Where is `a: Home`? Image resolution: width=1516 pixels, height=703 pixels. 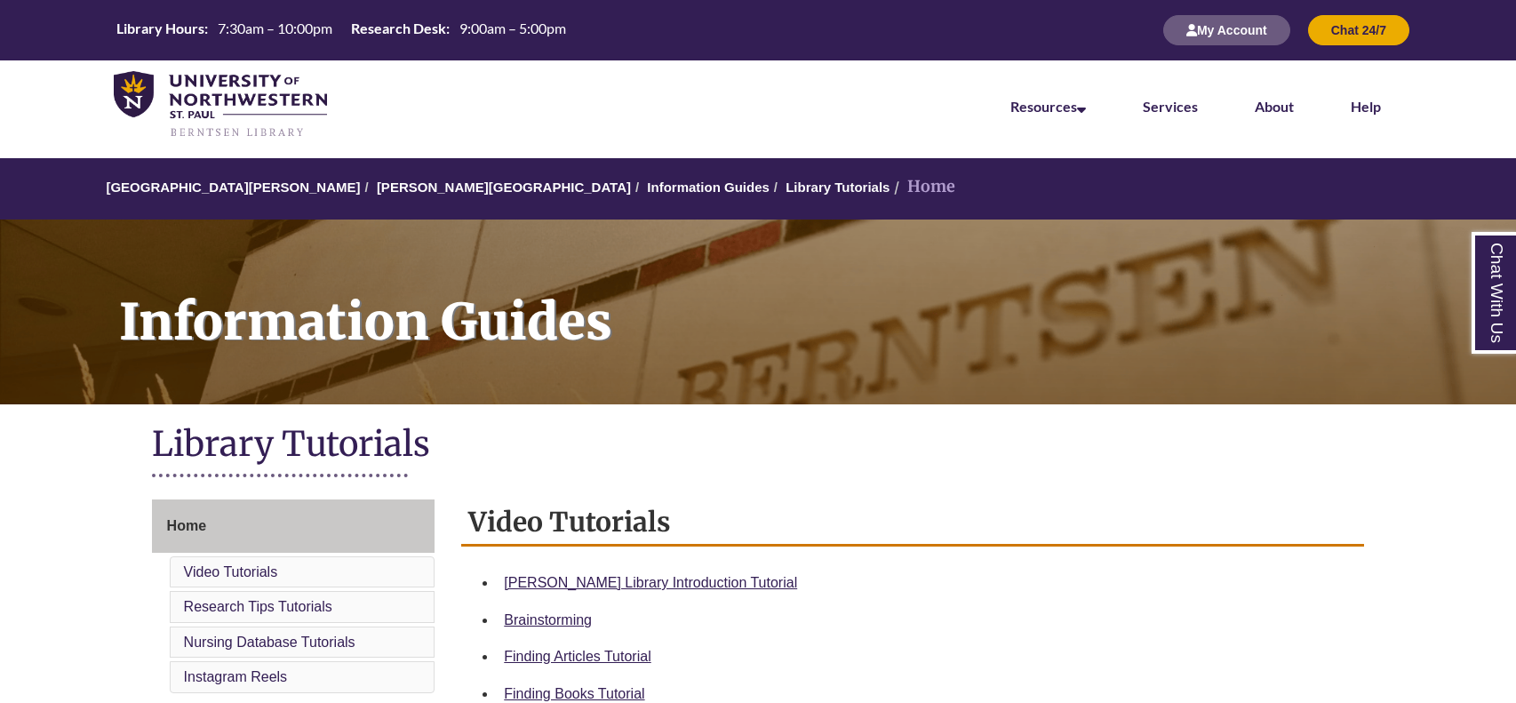 a: Home is located at coordinates (293, 526).